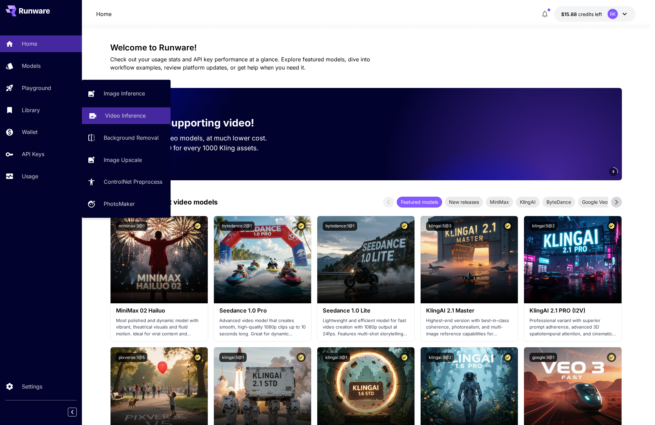 Image resolution: width=655 pixels, height=425 pixels. Describe the element at coordinates (124, 93) in the screenshot. I see `p: Image Inference` at that location.